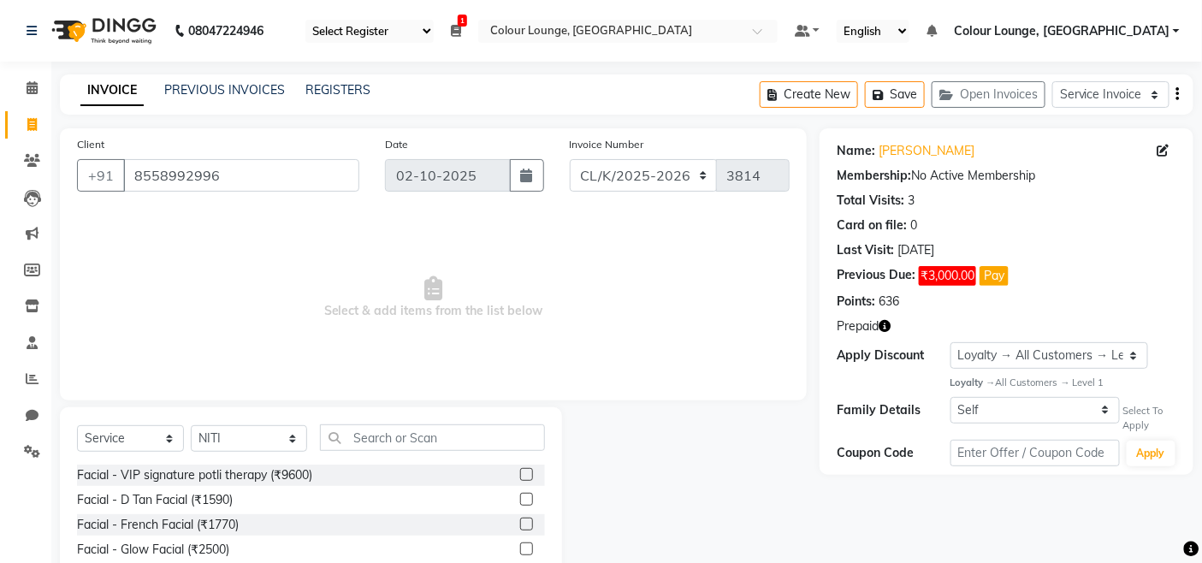  I want to click on div: Name:, so click(856, 151).